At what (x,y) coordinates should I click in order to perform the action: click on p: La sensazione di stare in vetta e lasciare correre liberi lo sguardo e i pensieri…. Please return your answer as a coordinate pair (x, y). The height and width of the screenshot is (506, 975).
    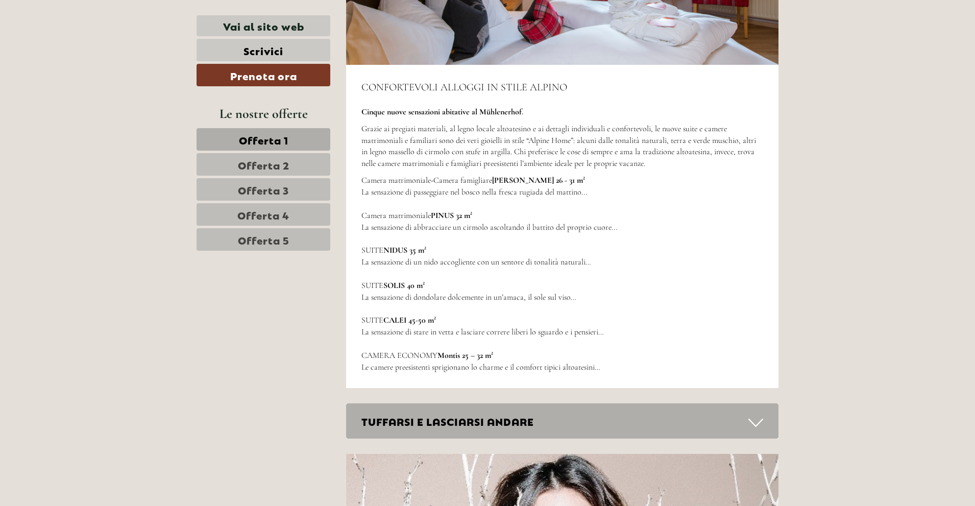
    Looking at the image, I should click on (563, 332).